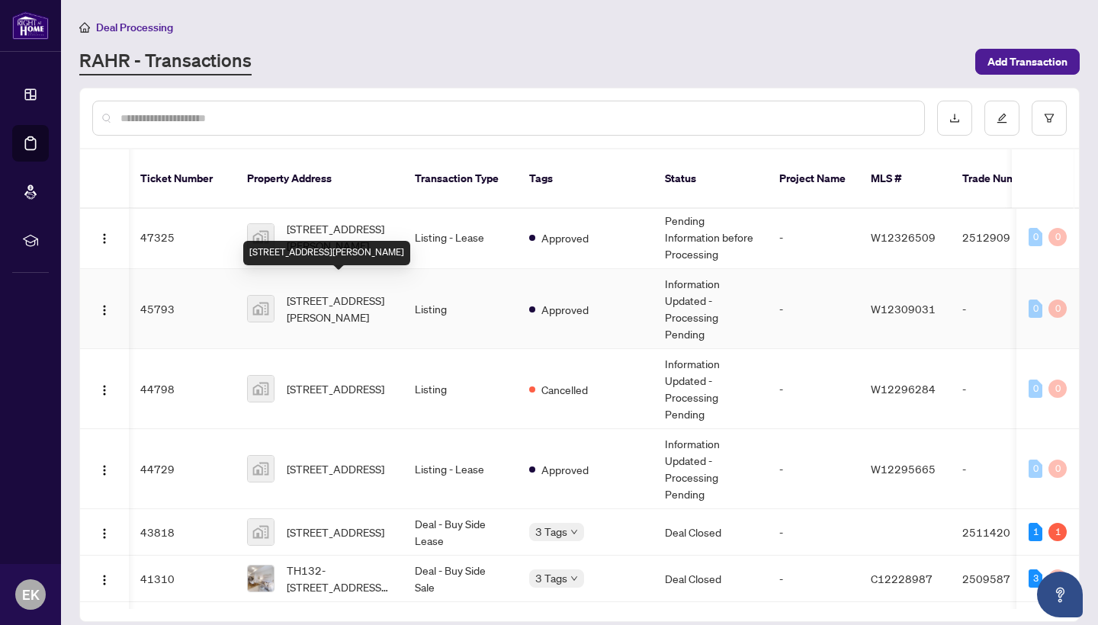  Describe the element at coordinates (1003, 179) in the screenshot. I see `th: Trade Number` at that location.